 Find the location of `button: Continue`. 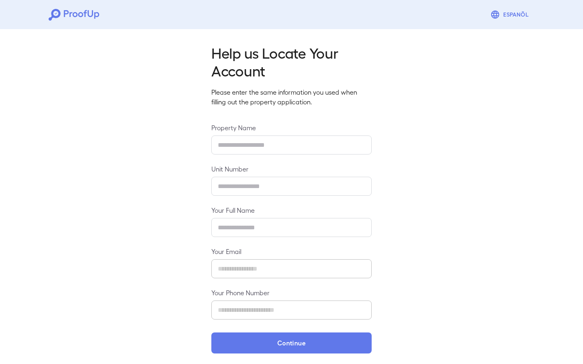

button: Continue is located at coordinates (291, 343).